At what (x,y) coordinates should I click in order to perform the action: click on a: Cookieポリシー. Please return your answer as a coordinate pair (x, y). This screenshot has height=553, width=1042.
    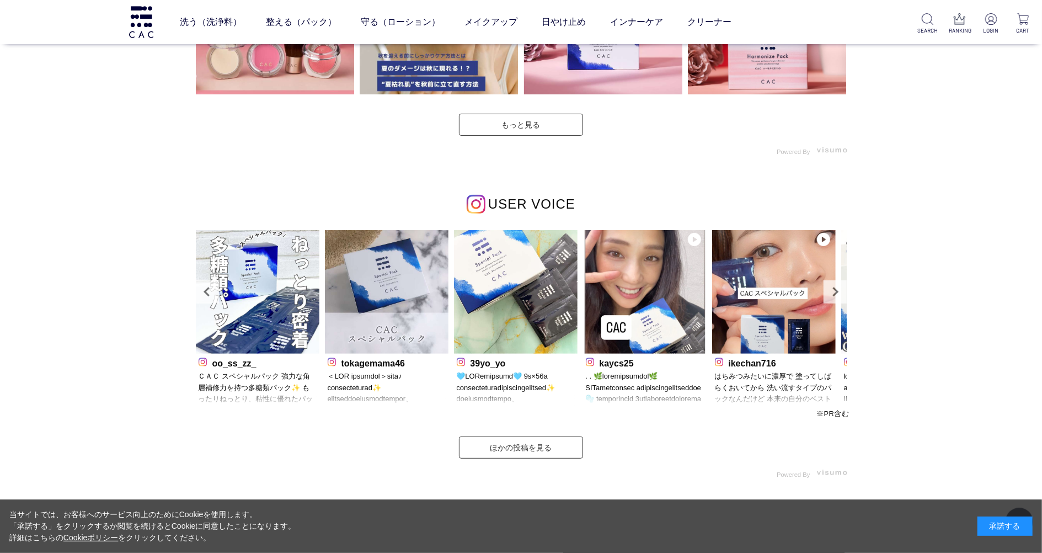
    Looking at the image, I should click on (91, 537).